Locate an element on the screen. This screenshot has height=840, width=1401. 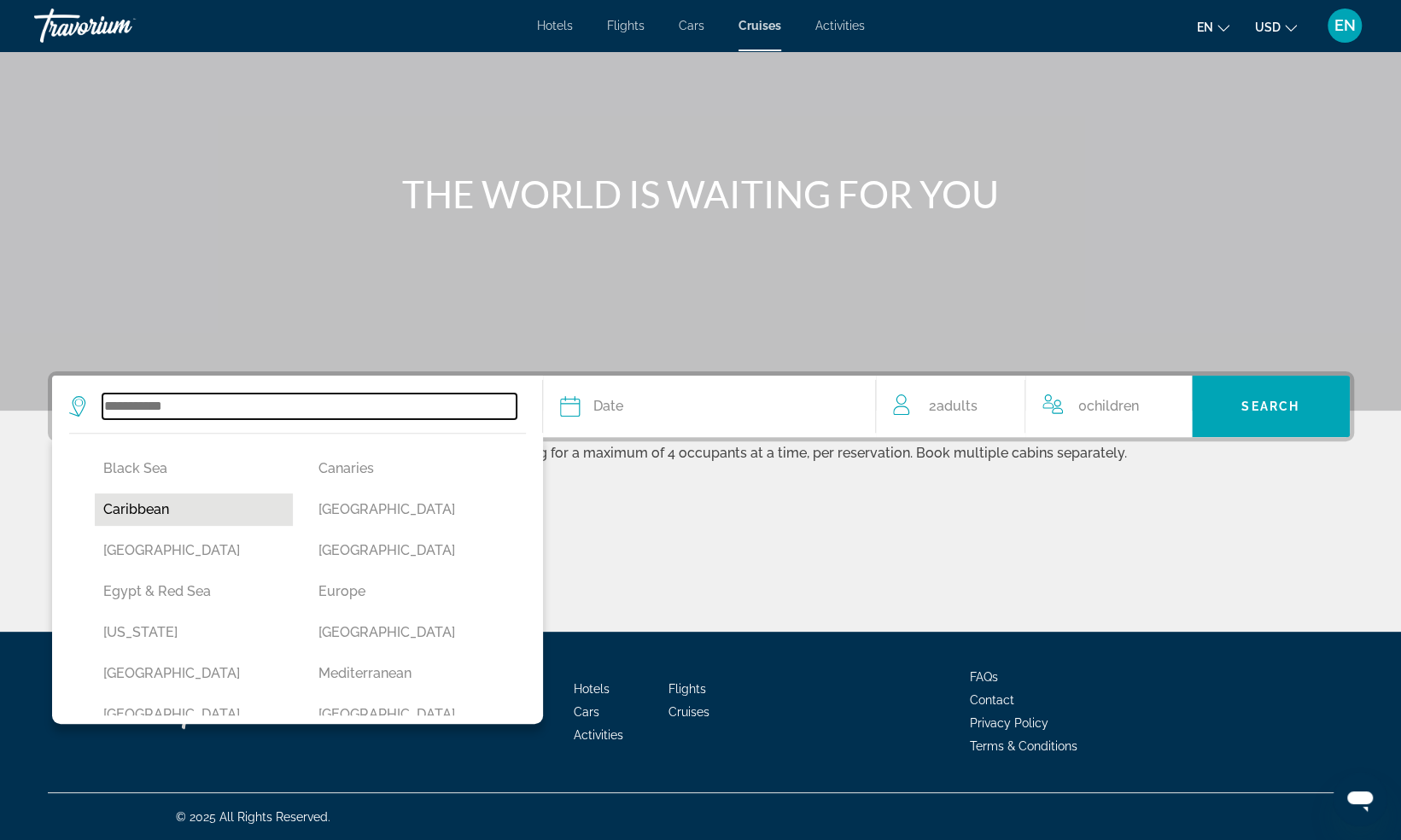
span: Privacy Policy is located at coordinates (1009, 723).